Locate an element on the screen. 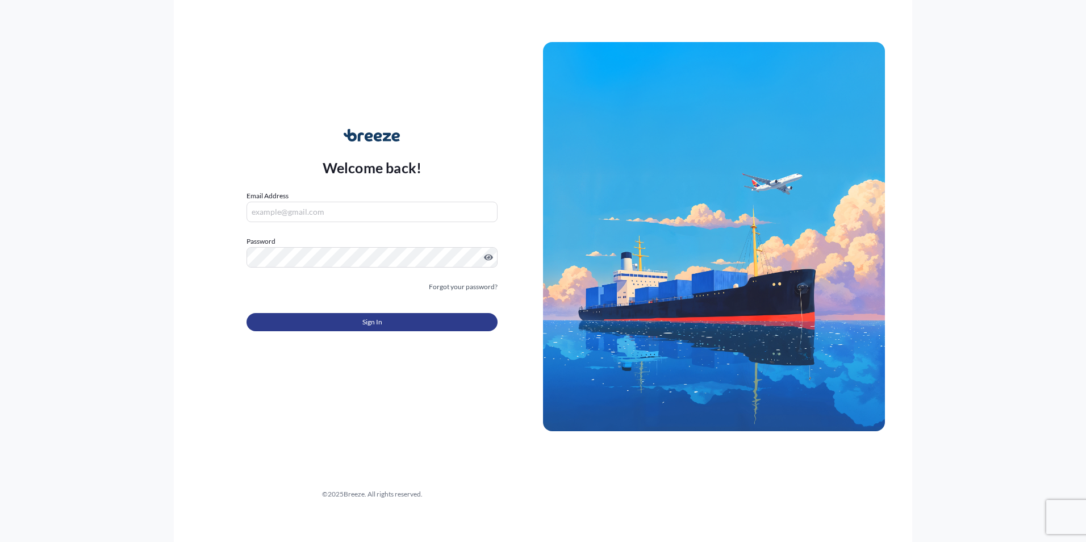 This screenshot has height=542, width=1086. input: example@gmail.com is located at coordinates (372, 212).